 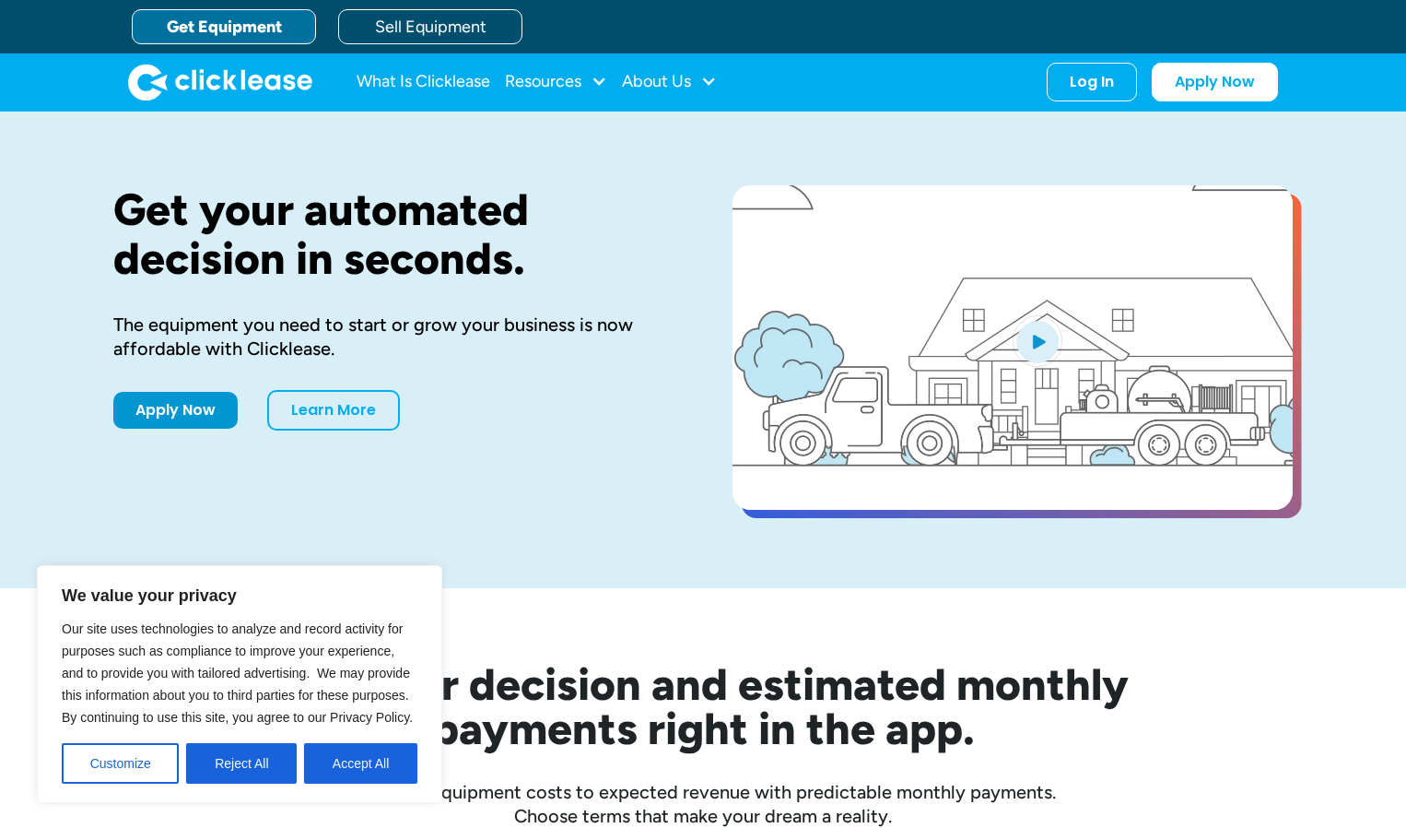 I want to click on p: We value your privacy, so click(x=240, y=595).